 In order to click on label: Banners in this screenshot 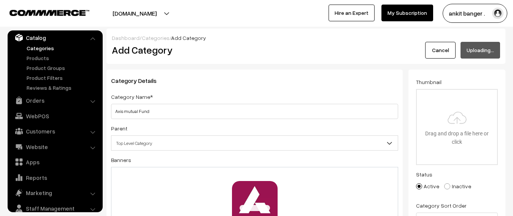, I will do `click(121, 160)`.